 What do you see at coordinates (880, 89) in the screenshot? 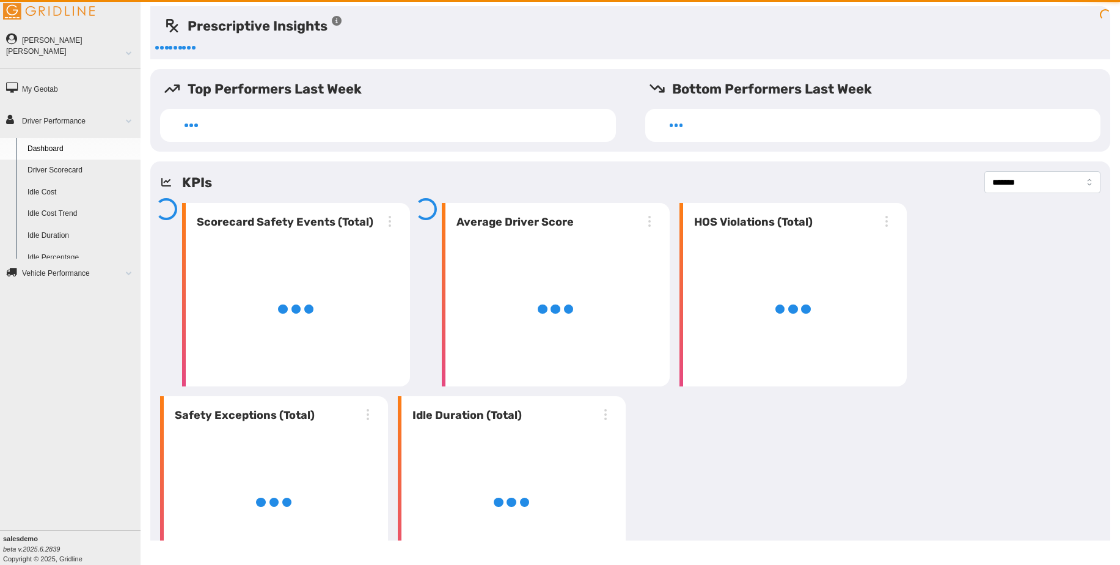
I see `h5: Bottom Performers Last Week` at bounding box center [880, 89].